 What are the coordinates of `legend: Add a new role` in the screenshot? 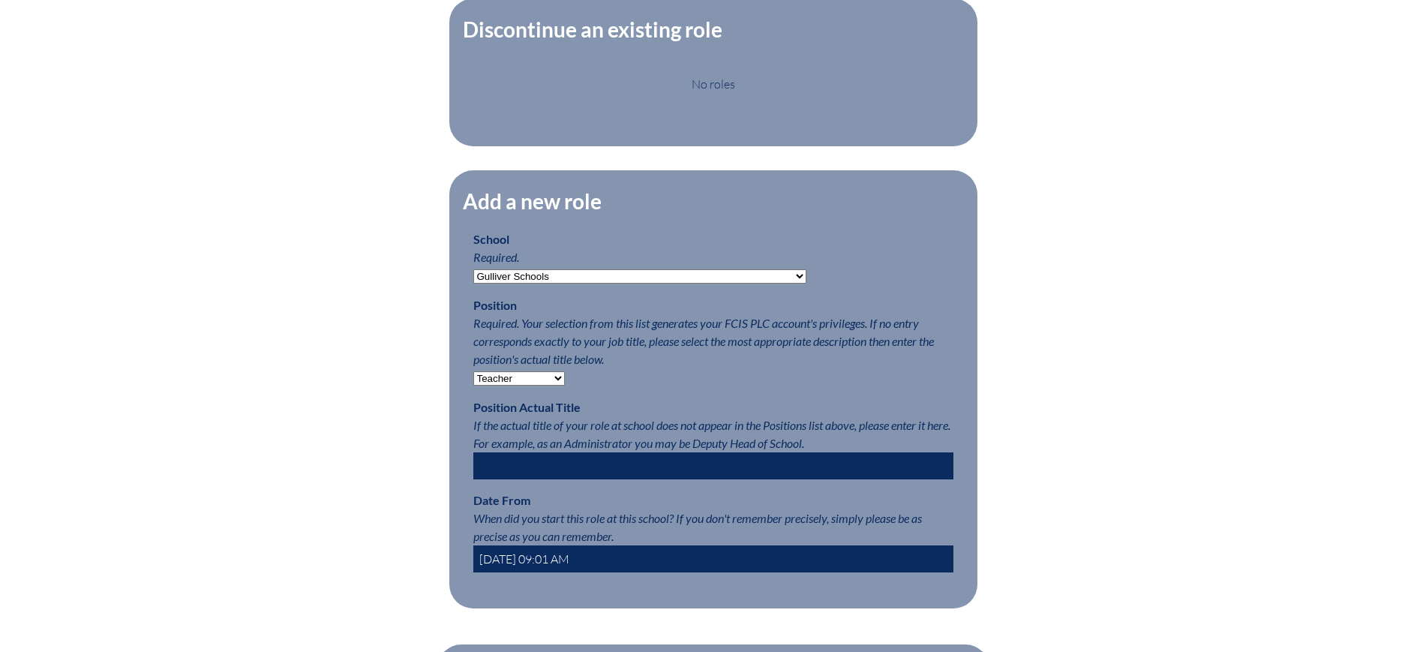 It's located at (532, 201).